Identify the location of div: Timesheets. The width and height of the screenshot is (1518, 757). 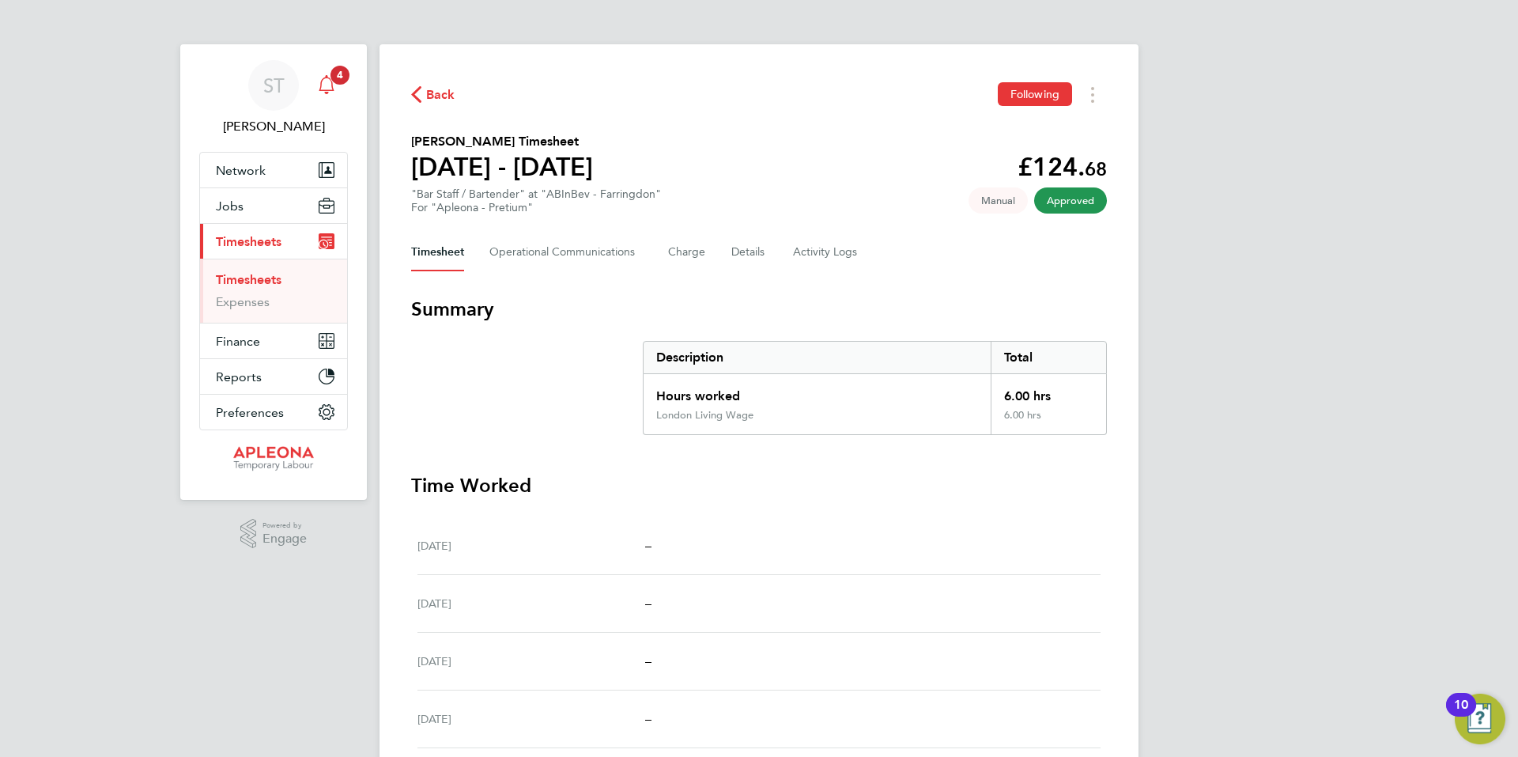
(274, 290).